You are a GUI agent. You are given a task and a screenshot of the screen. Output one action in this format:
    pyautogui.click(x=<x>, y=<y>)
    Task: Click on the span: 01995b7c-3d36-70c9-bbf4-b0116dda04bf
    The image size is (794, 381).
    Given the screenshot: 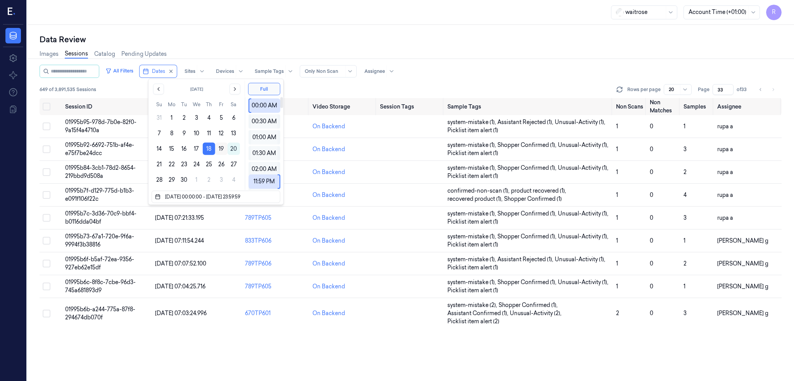 What is the action you would take?
    pyautogui.click(x=101, y=217)
    